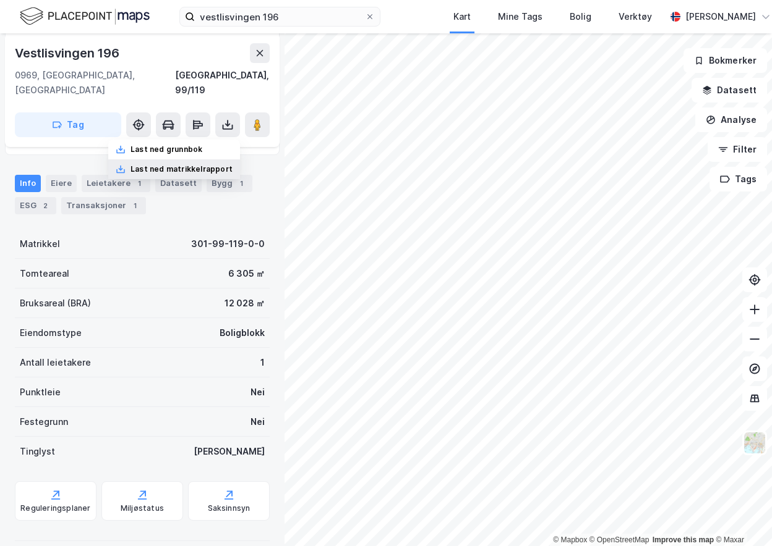 This screenshot has height=546, width=772. Describe the element at coordinates (580, 17) in the screenshot. I see `div: Bolig` at that location.